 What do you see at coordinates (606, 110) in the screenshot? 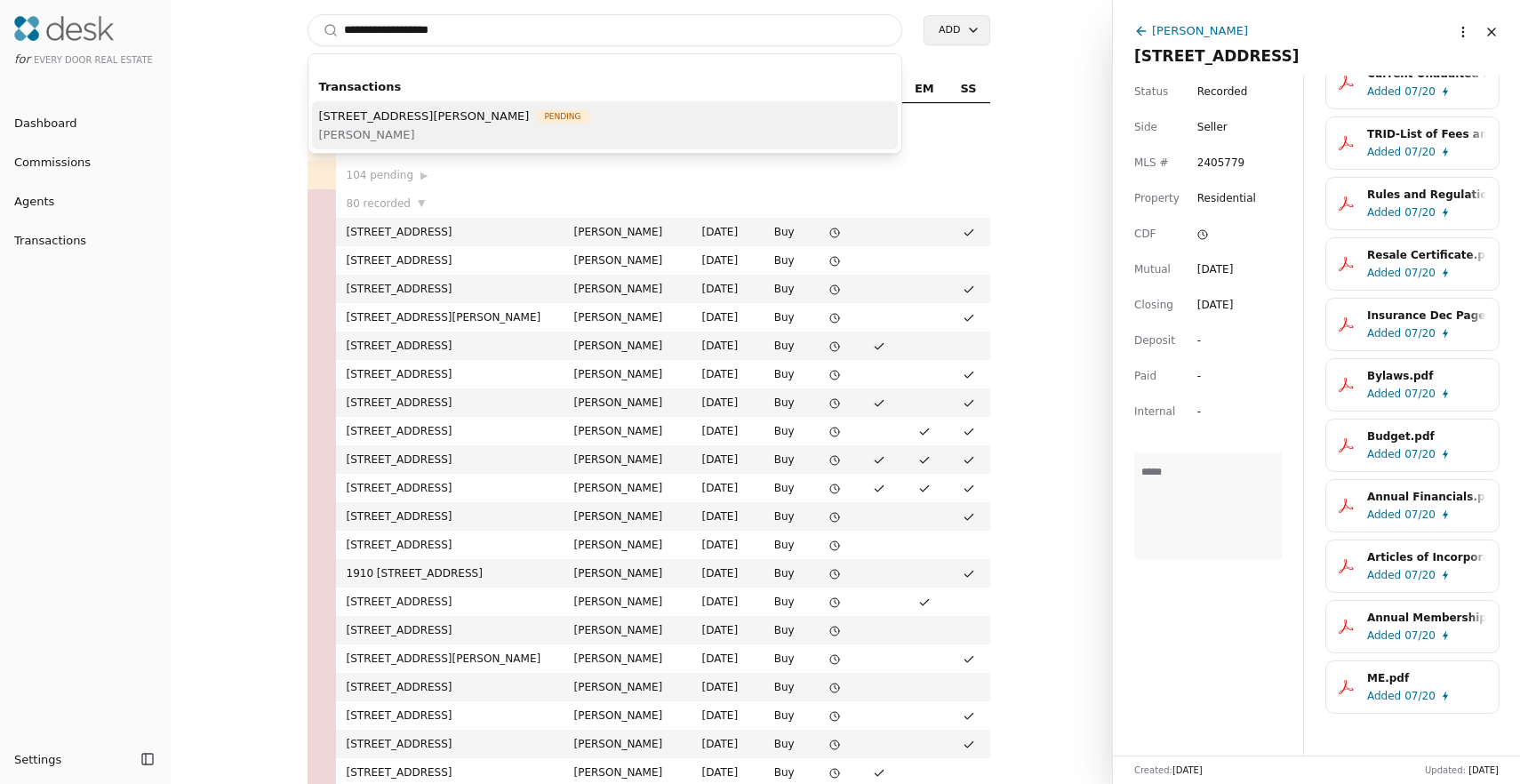
I see `div: Suggestions` at bounding box center [606, 110].